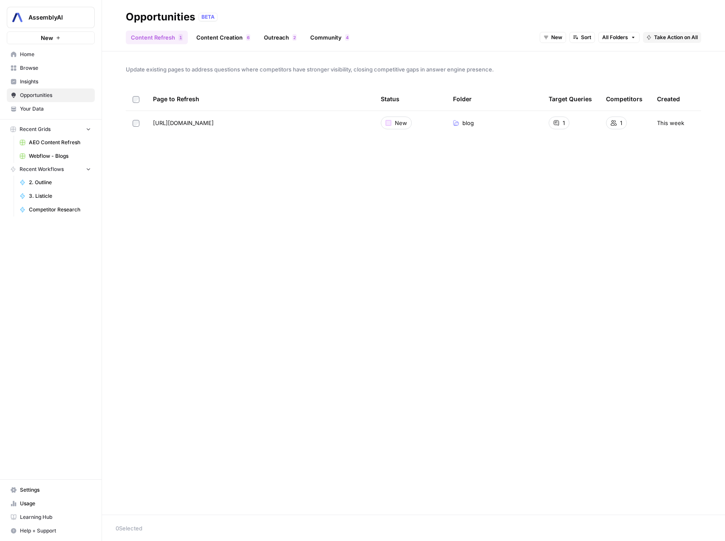  I want to click on span: This week, so click(671, 123).